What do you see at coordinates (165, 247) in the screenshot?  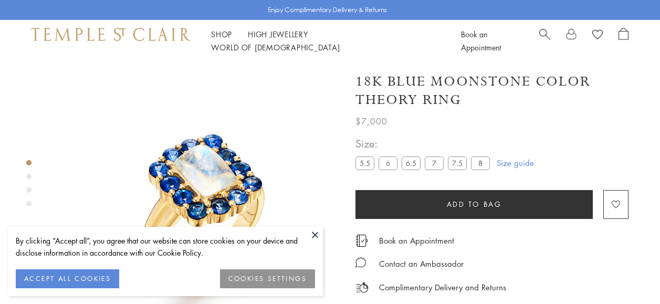 I see `div: By clicking “Accept all”, you agree that our website can store cookies on your device and disclos...` at bounding box center [165, 247].